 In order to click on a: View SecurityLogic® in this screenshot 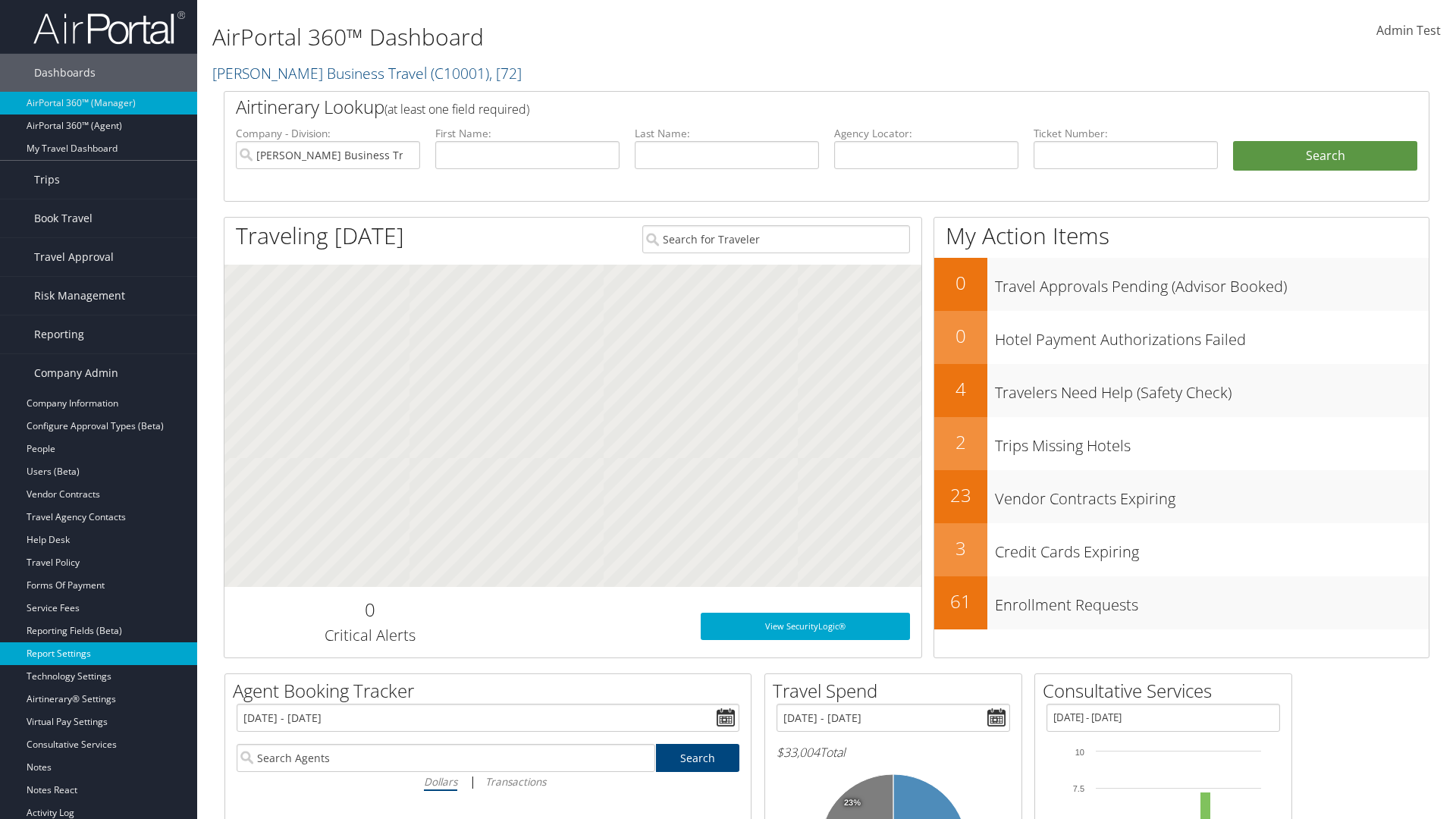, I will do `click(806, 627)`.